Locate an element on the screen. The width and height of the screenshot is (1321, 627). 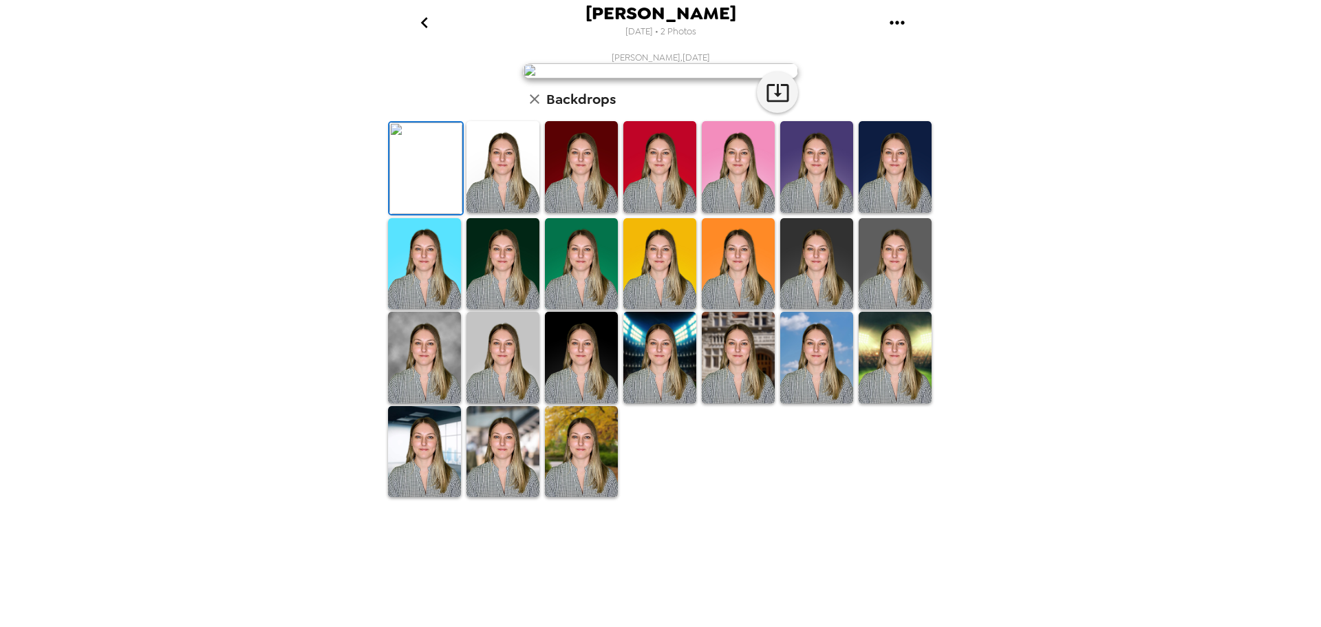
img: user is located at coordinates (660, 71).